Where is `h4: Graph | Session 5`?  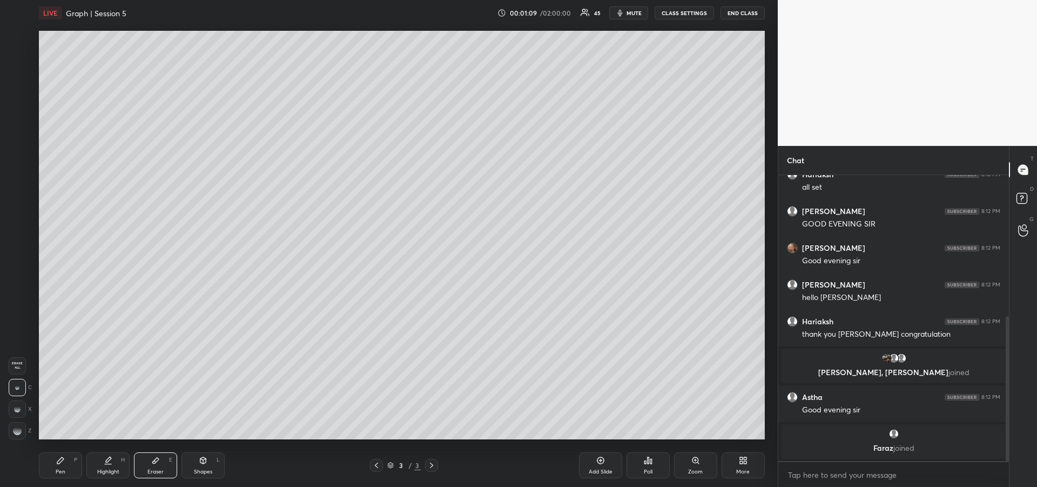
h4: Graph | Session 5 is located at coordinates (96, 13).